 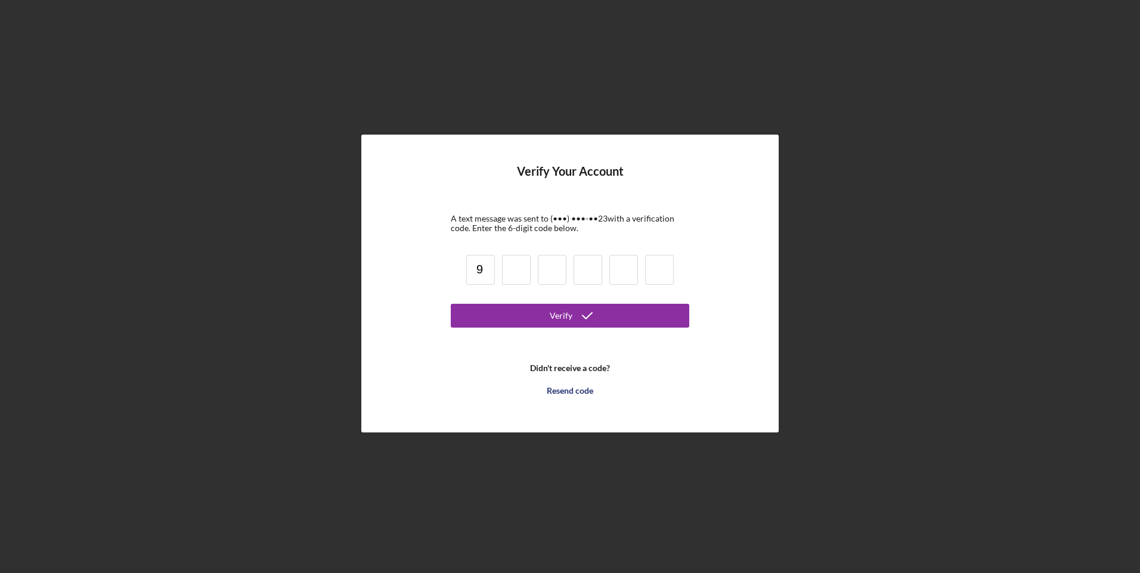 What do you see at coordinates (570, 368) in the screenshot?
I see `b: Didn't receive a code?` at bounding box center [570, 368].